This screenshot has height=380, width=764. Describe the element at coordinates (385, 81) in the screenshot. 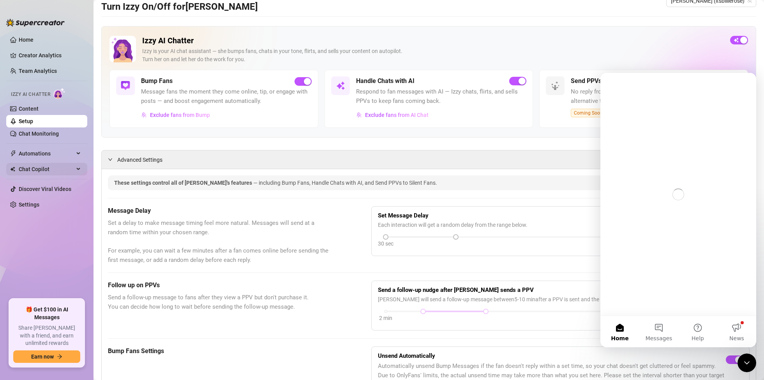

I see `h5: Handle Chats with AI` at that location.